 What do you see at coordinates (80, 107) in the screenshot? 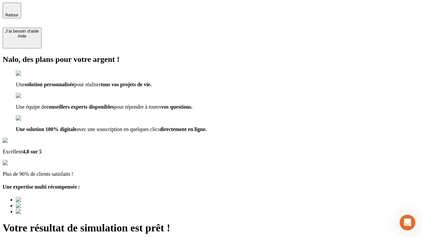
I see `span: conseillers experts disponibles` at bounding box center [80, 107].